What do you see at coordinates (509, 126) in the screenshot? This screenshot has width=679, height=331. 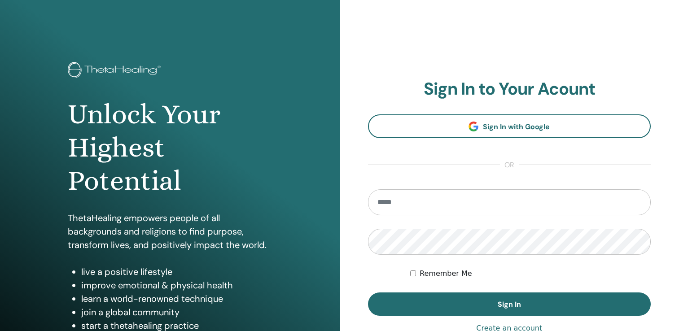 I see `a: Sign In with Google` at bounding box center [509, 126].